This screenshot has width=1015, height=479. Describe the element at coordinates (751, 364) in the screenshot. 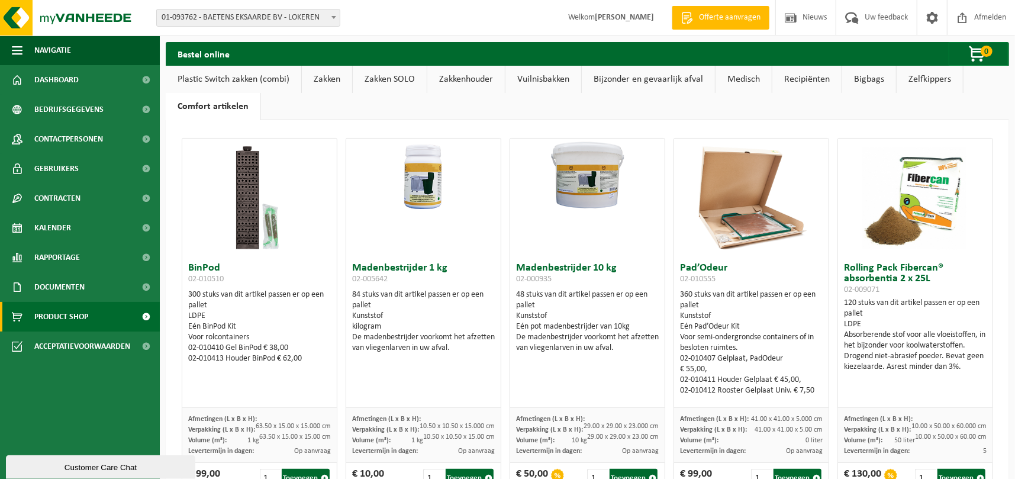

I see `div: Voor semi-ondergrondse containers of in besloten ruimtes. 02-010407 Gelplaat, PadOdeur € 55,00, 0...` at that location.